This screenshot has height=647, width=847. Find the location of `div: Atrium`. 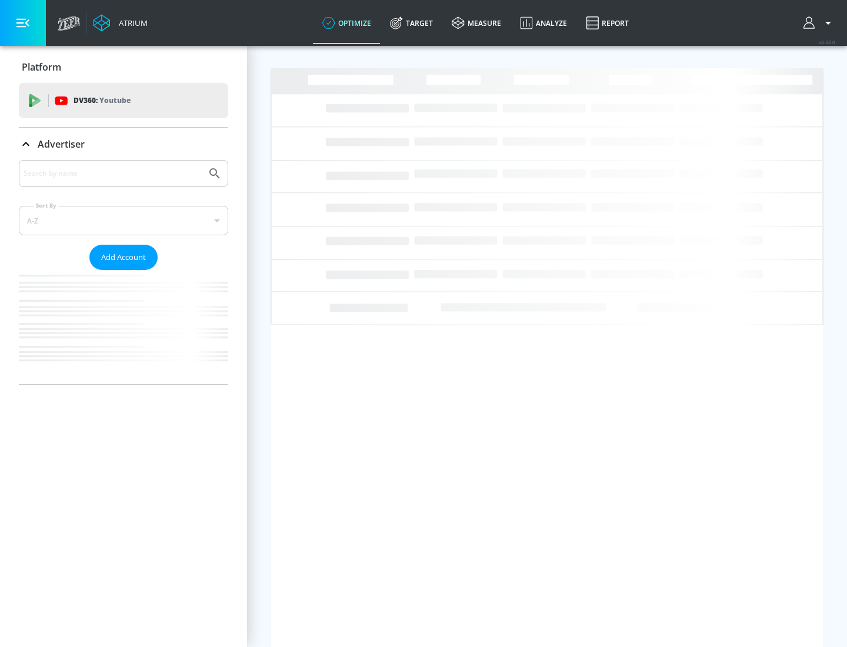

div: Atrium is located at coordinates (131, 23).